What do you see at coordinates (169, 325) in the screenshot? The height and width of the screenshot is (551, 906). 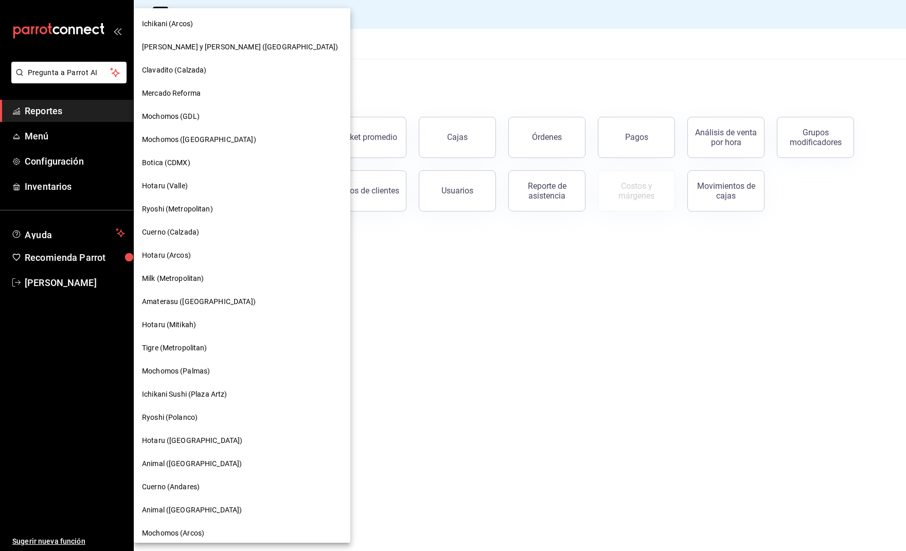 I see `span: Hotaru (Mitikah)` at bounding box center [169, 325].